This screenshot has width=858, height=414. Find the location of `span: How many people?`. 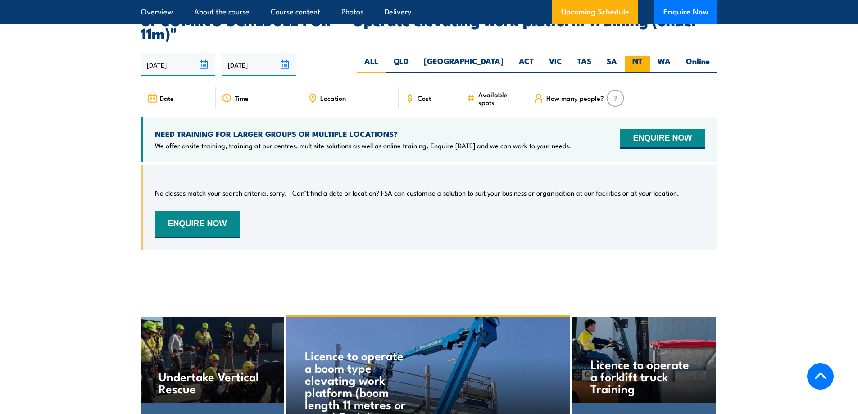

span: How many people? is located at coordinates (575, 98).